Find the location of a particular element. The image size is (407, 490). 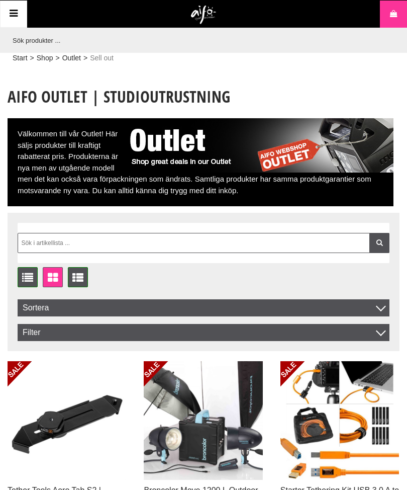

a: Listvisning is located at coordinates (28, 277).